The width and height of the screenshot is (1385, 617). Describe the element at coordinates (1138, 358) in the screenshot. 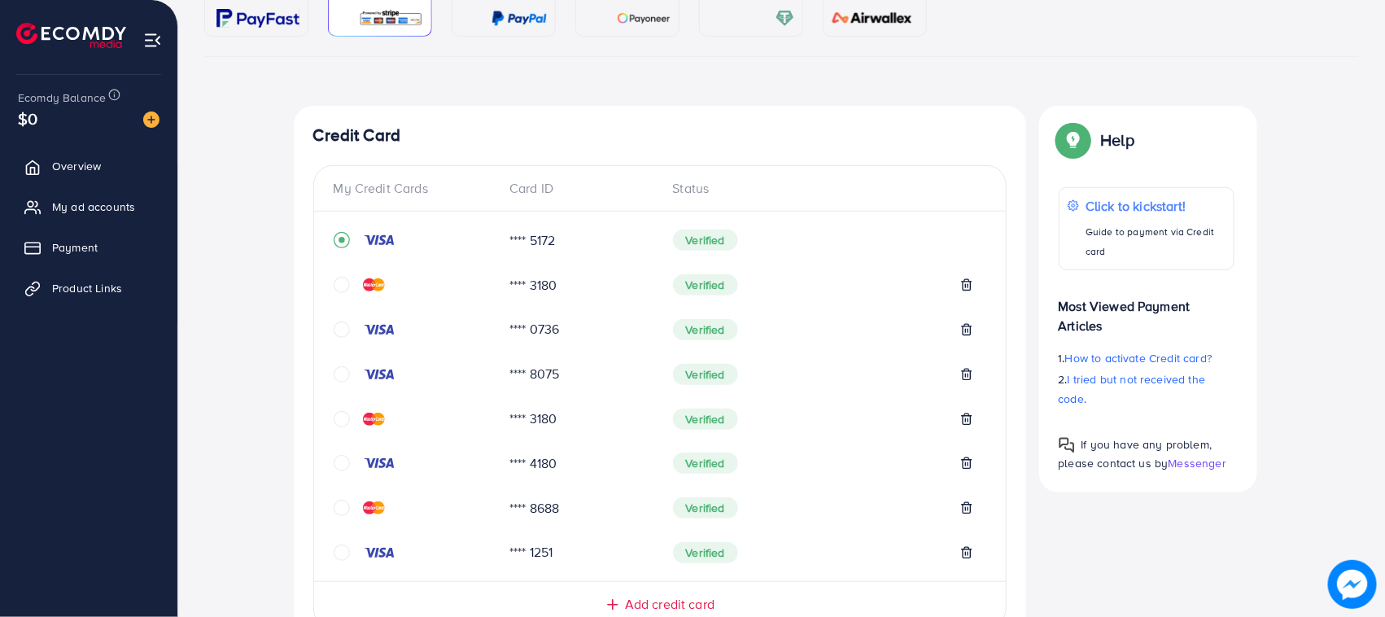

I see `span: How to activate Credit card?` at that location.